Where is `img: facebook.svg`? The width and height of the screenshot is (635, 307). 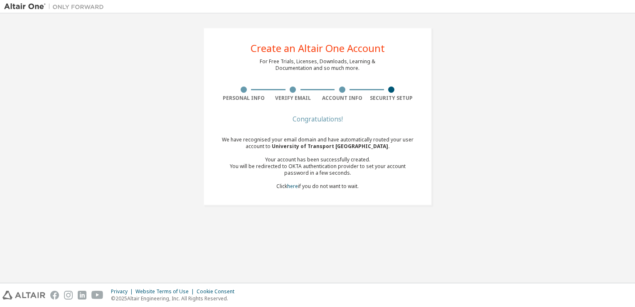 img: facebook.svg is located at coordinates (54, 294).